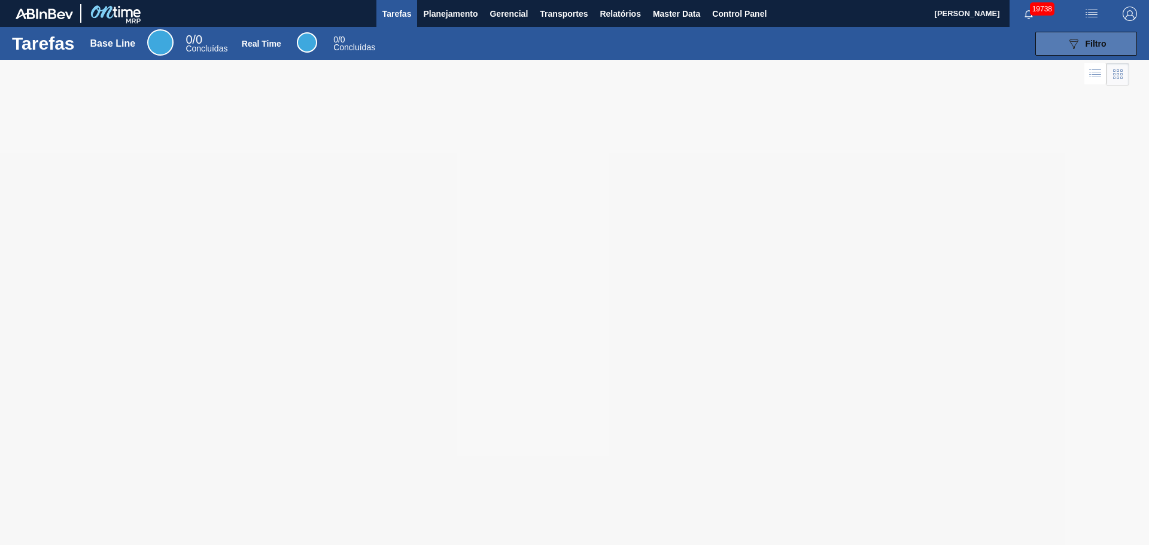  Describe the element at coordinates (509, 14) in the screenshot. I see `span: Gerencial` at that location.